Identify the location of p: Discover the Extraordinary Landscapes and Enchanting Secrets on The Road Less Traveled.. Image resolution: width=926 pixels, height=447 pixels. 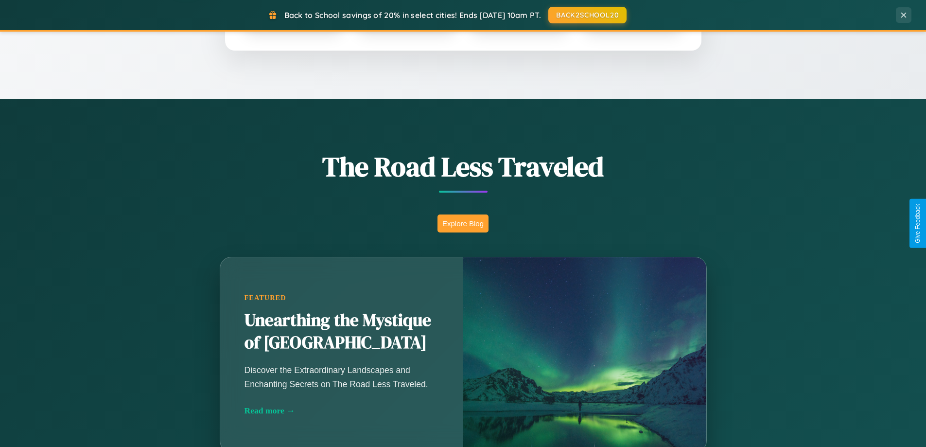
(342, 377).